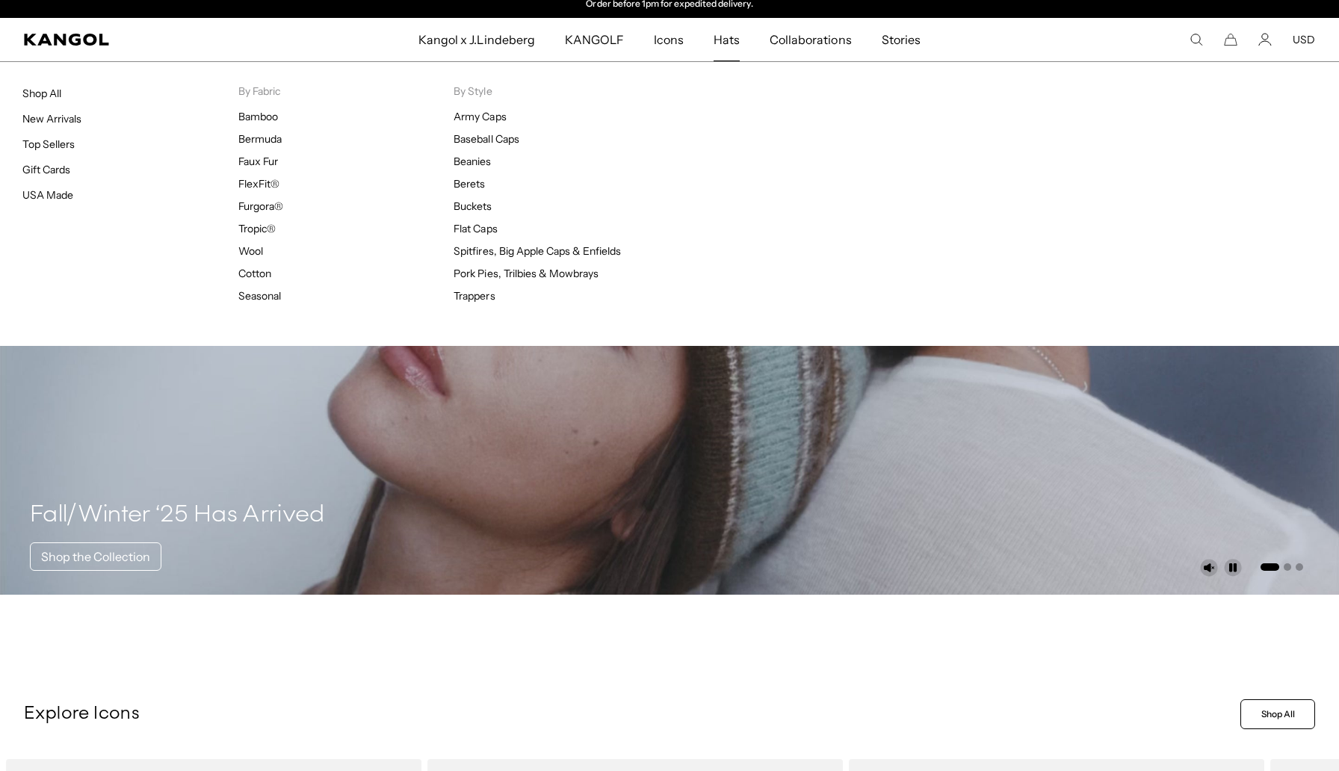 The image size is (1339, 771). What do you see at coordinates (250, 251) in the screenshot?
I see `a: Wool` at bounding box center [250, 251].